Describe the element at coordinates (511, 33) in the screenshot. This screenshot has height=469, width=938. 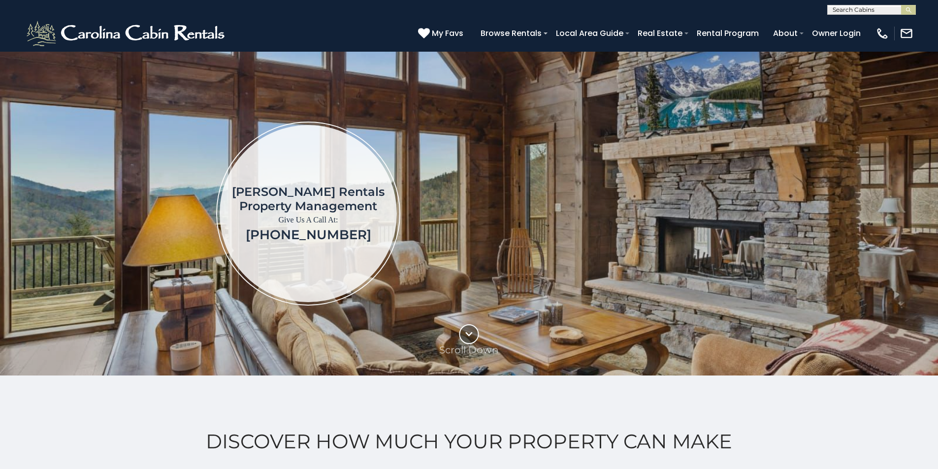
I see `a: Browse Rentals` at that location.